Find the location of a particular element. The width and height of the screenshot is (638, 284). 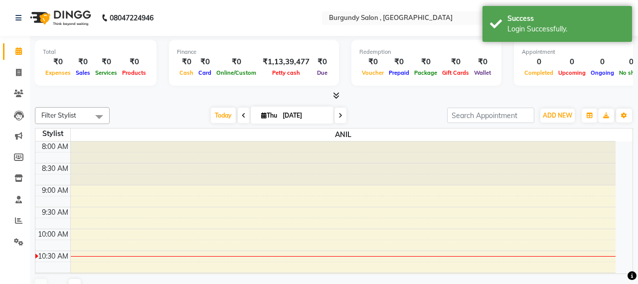

div: Stylist is located at coordinates (53, 134).